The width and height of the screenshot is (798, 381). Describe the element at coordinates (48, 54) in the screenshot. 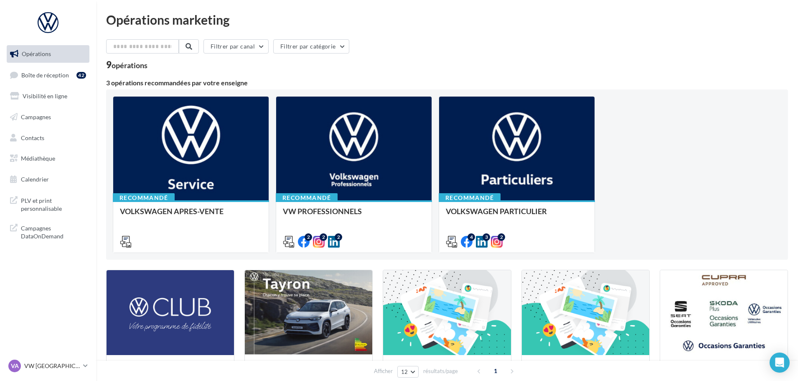

I see `a: Opérations` at that location.